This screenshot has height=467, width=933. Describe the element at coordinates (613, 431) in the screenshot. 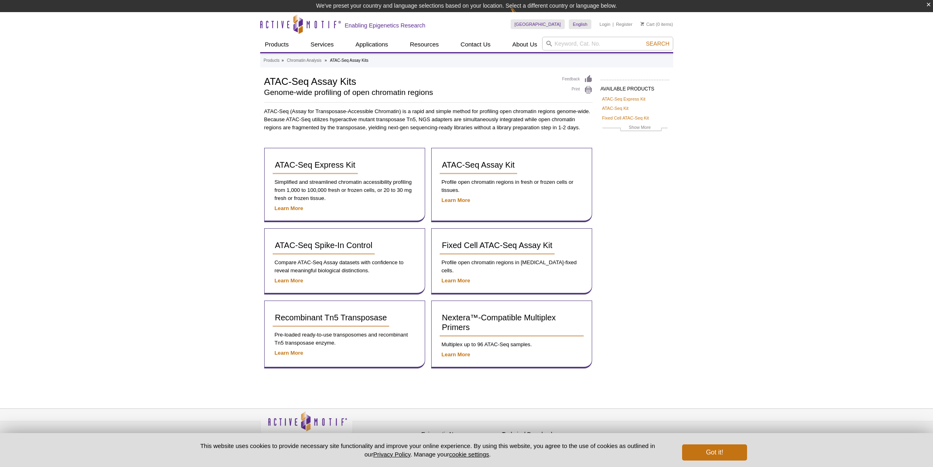

I see `table: Click to Verify - This site chose Symantec SSL for secure e-commerce and confidential communicati...` at that location.